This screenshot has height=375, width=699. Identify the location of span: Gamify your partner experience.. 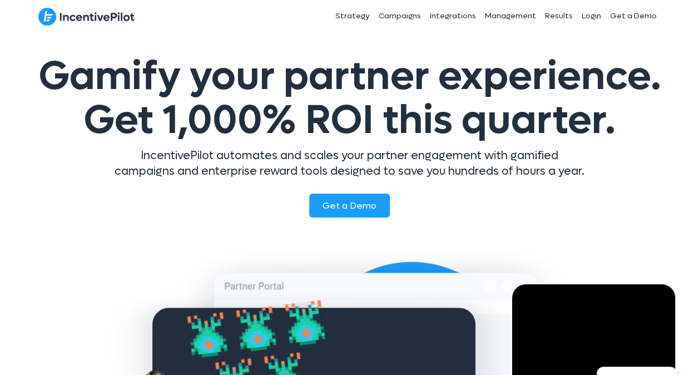
(350, 98).